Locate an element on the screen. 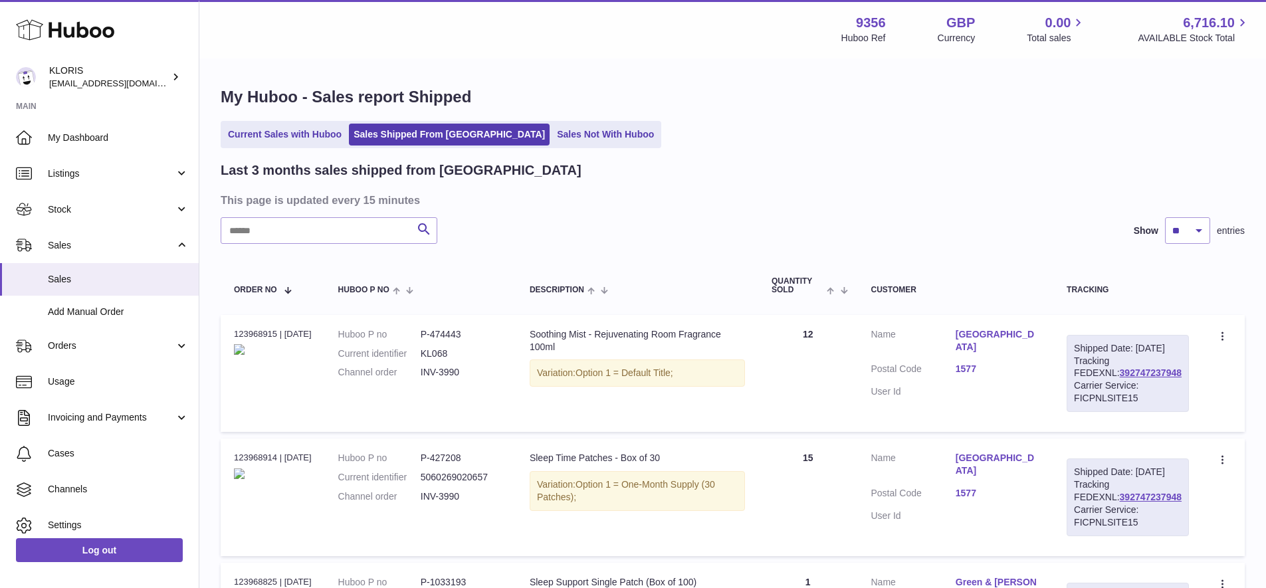  span: Orders is located at coordinates (111, 346).